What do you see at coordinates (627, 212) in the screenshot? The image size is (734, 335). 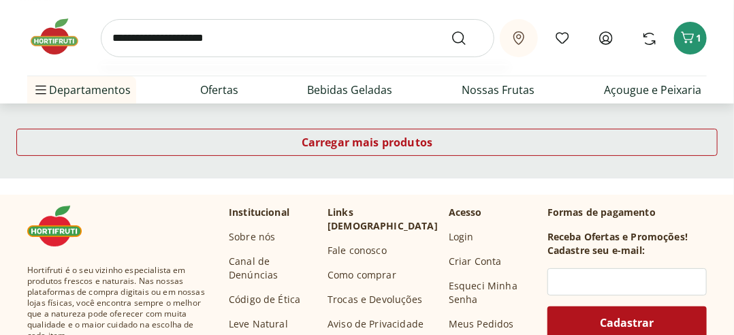 I see `p: Formas de pagamento` at bounding box center [627, 212].